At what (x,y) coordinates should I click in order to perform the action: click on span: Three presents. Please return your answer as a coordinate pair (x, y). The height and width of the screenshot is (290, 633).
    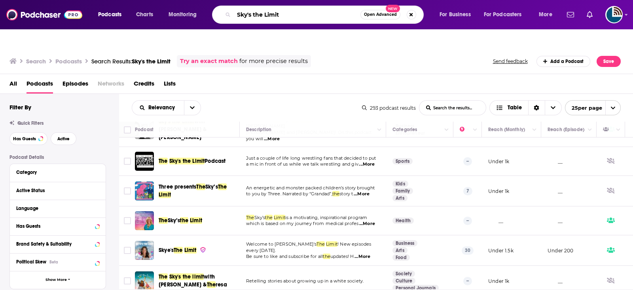
    Looking at the image, I should click on (177, 186).